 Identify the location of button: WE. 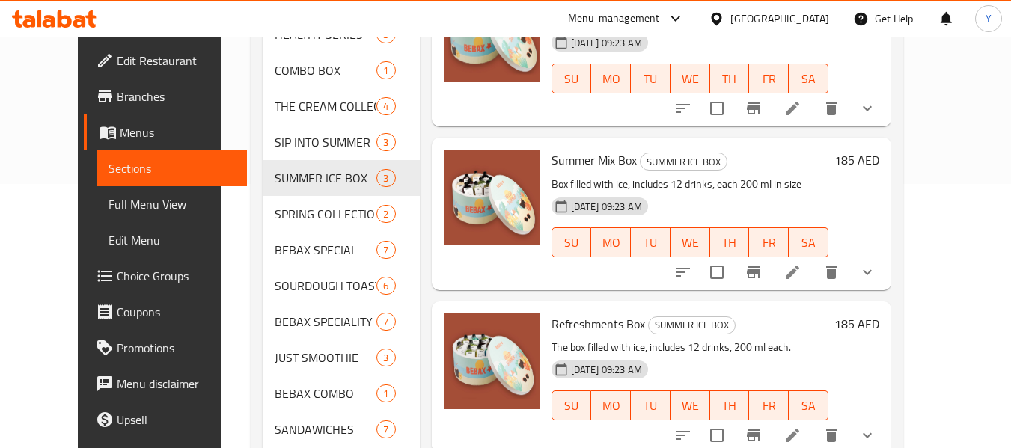
(690, 79).